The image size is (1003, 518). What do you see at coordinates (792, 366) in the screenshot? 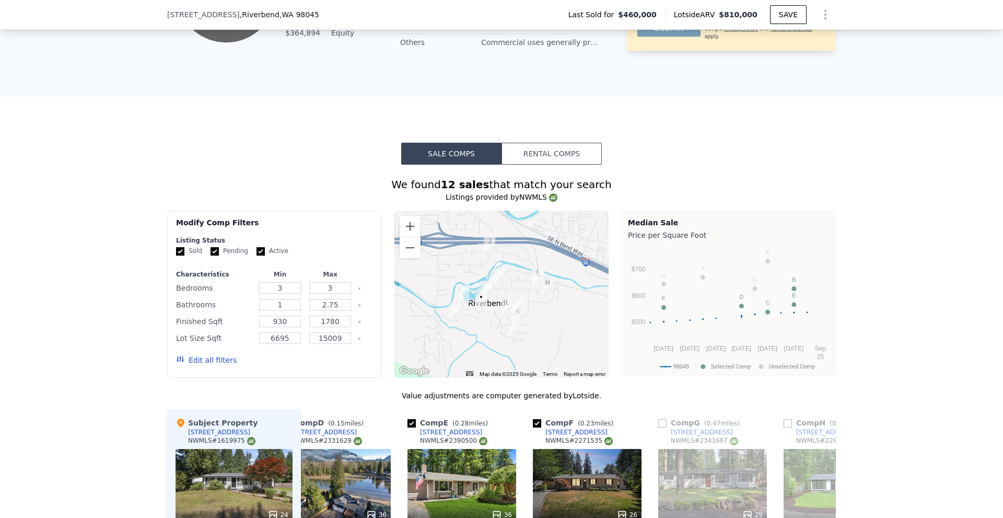
I see `text: Unselected Comp` at bounding box center [792, 366].